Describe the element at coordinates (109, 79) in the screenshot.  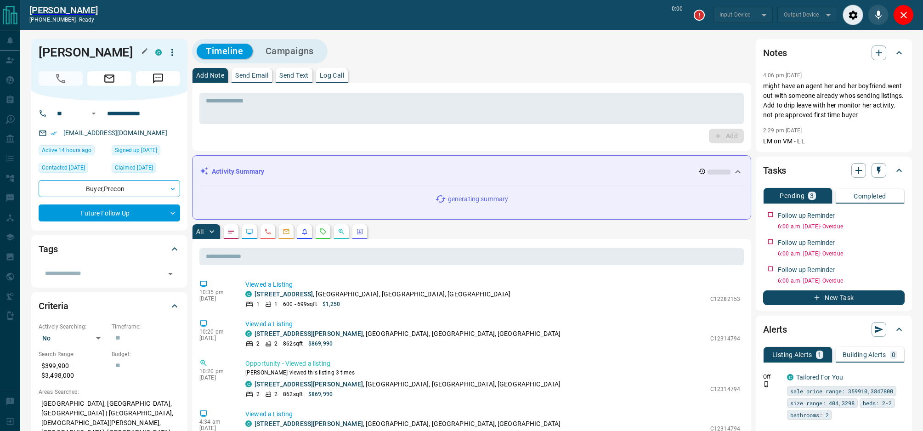
I see `span: Email` at that location.